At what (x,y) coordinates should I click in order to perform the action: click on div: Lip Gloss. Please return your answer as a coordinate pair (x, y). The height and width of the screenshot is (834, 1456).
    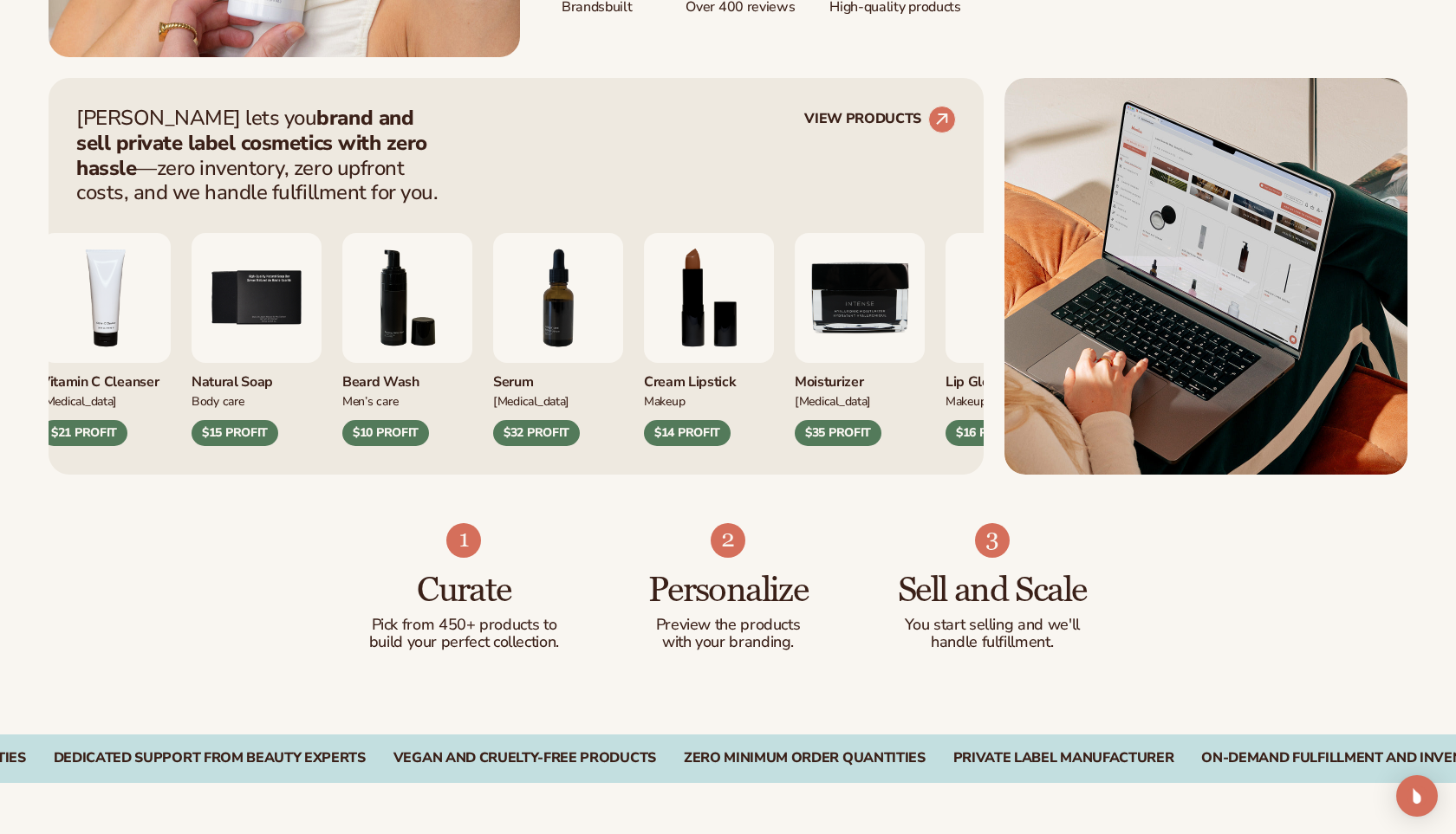
    Looking at the image, I should click on (1010, 377).